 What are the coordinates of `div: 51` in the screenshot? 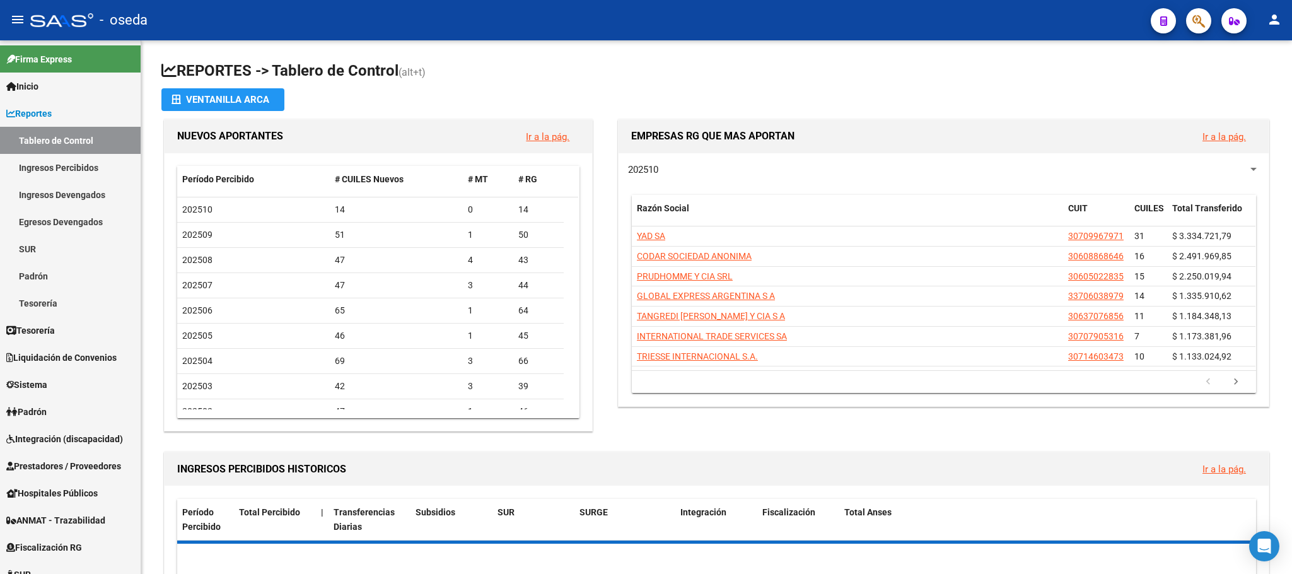 It's located at (397, 235).